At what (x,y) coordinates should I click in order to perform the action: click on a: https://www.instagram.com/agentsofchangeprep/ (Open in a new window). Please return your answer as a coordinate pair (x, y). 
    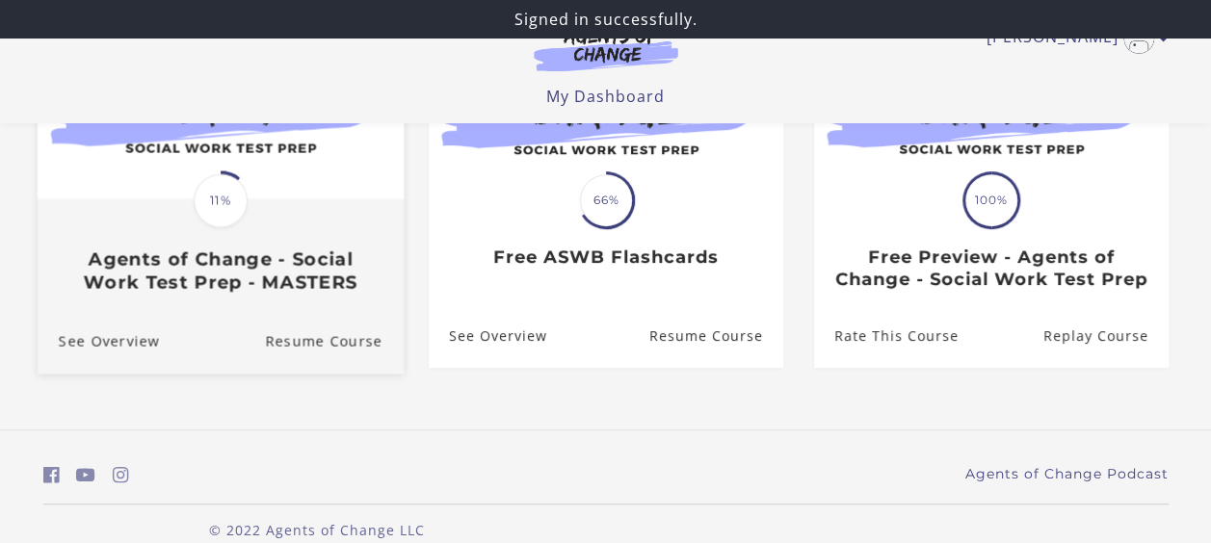
    Looking at the image, I should click on (120, 475).